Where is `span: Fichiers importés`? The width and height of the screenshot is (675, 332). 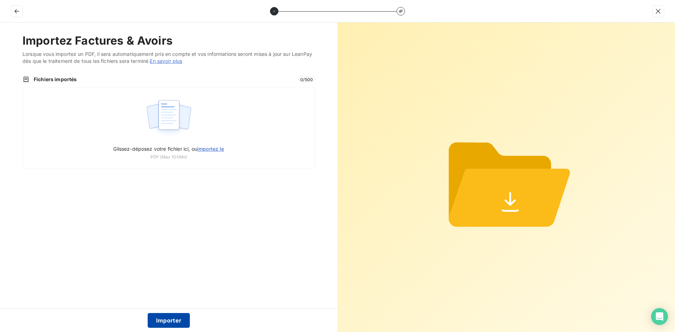
span: Fichiers importés is located at coordinates (164, 80).